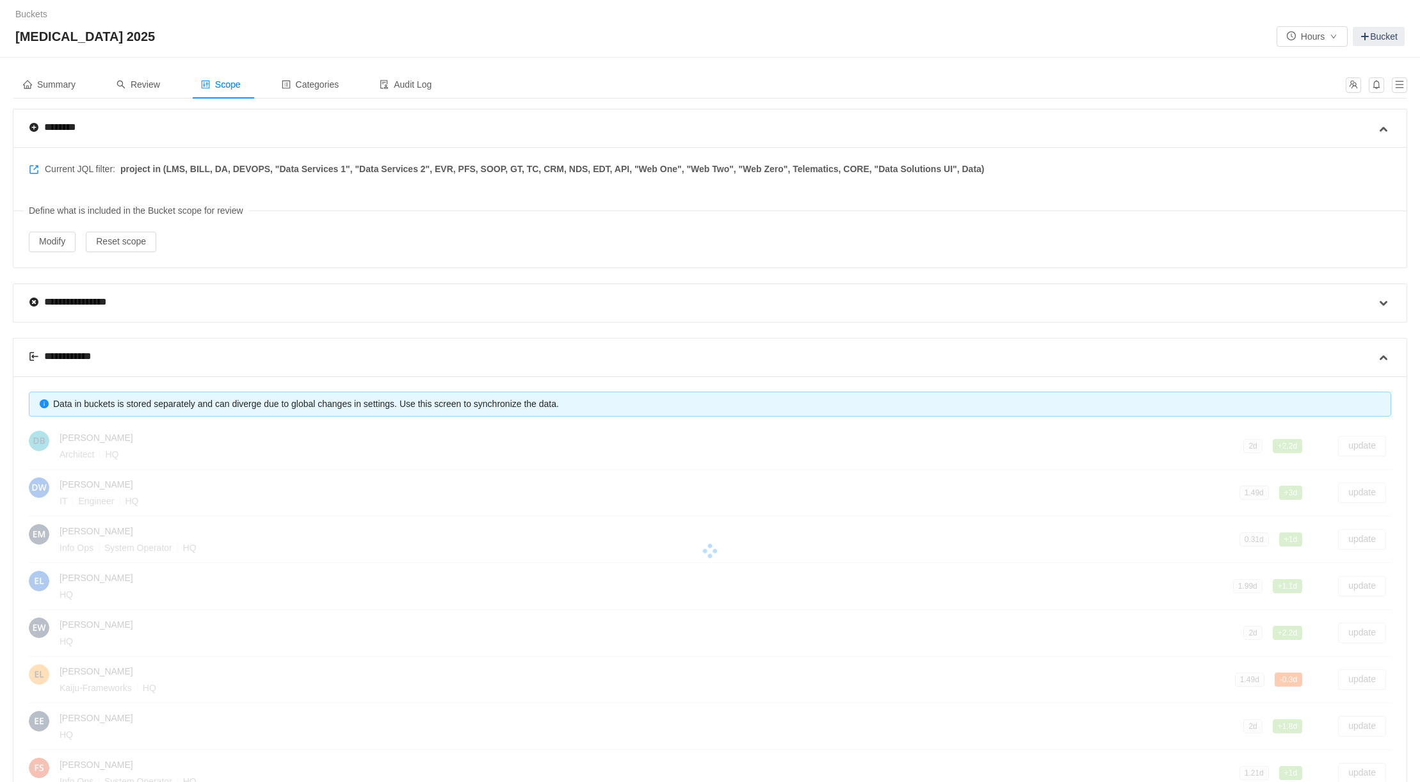  I want to click on span: Scope, so click(221, 84).